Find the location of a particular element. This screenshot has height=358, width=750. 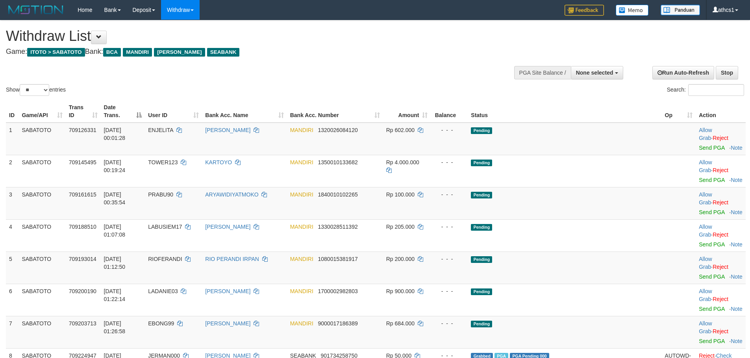

span: ENJELITA is located at coordinates (161, 130).